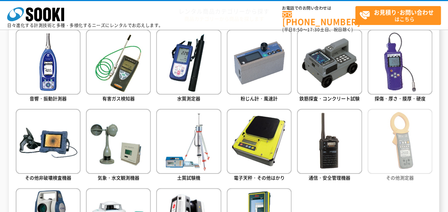 The image size is (448, 212). Describe the element at coordinates (188, 141) in the screenshot. I see `img: 土質試験機` at that location.